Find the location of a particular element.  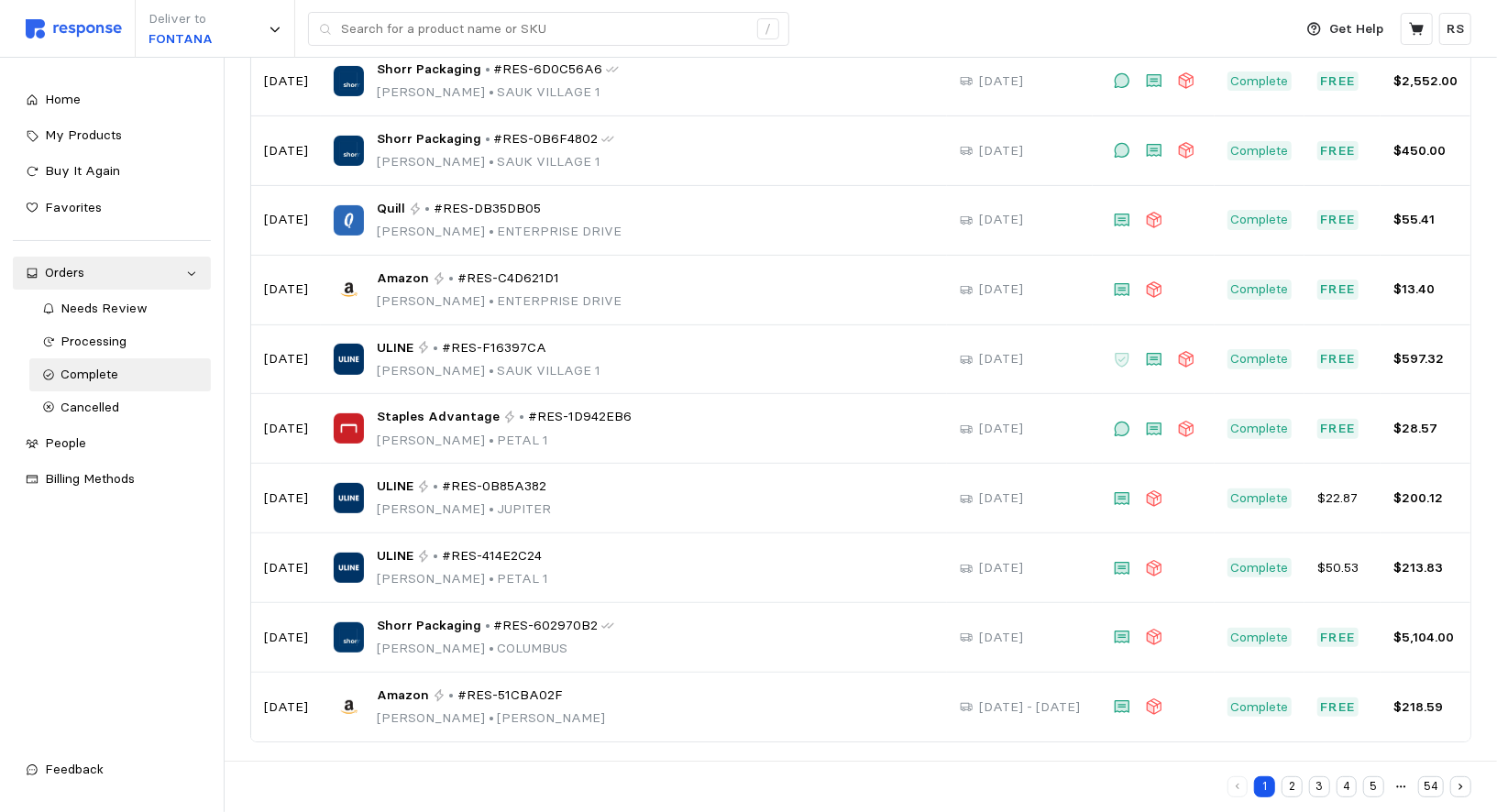

span: #RES-0B6F4802 is located at coordinates (545, 140).